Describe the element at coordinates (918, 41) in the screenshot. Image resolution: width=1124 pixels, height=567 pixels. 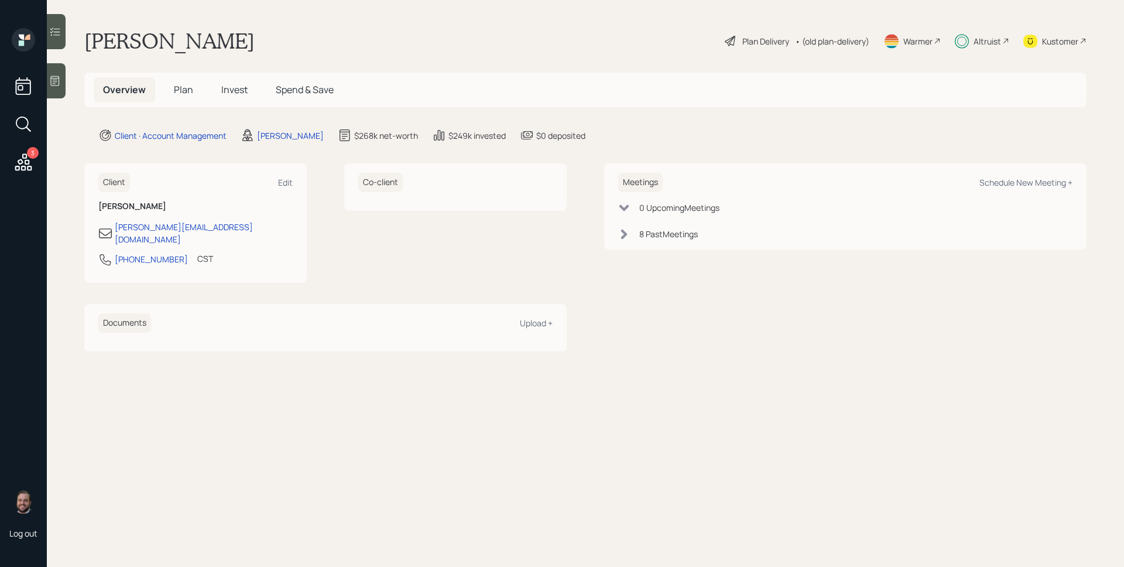
I see `div: Warmer` at that location.